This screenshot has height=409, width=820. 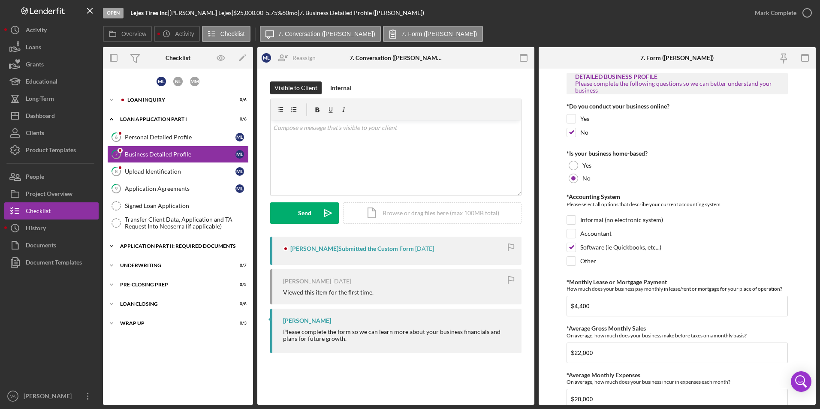 What do you see at coordinates (250, 13) in the screenshot?
I see `div: $25,000.00` at bounding box center [250, 13].